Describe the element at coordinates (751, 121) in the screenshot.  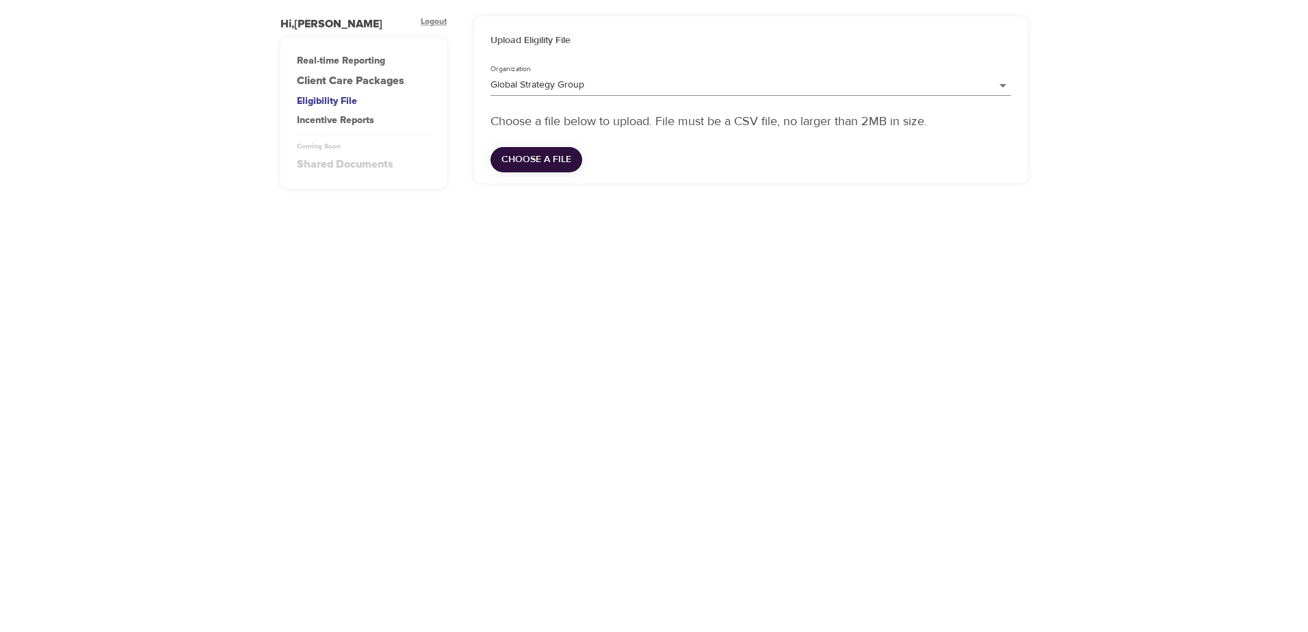
I see `p: Choose a file below to upload. File must be a CSV file, no larger than 2MB in size.` at that location.